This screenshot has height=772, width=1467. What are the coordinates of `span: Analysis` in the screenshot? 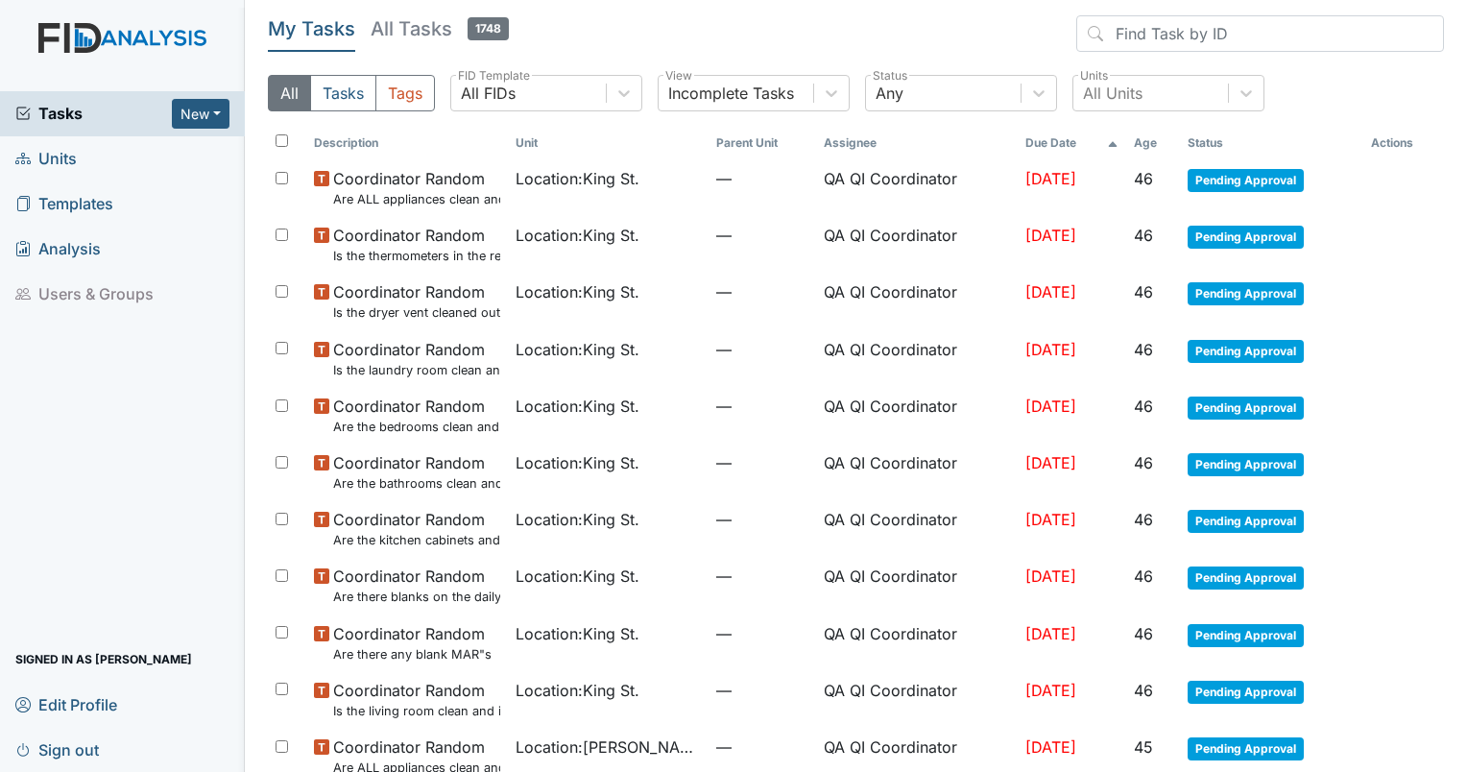 It's located at (58, 249).